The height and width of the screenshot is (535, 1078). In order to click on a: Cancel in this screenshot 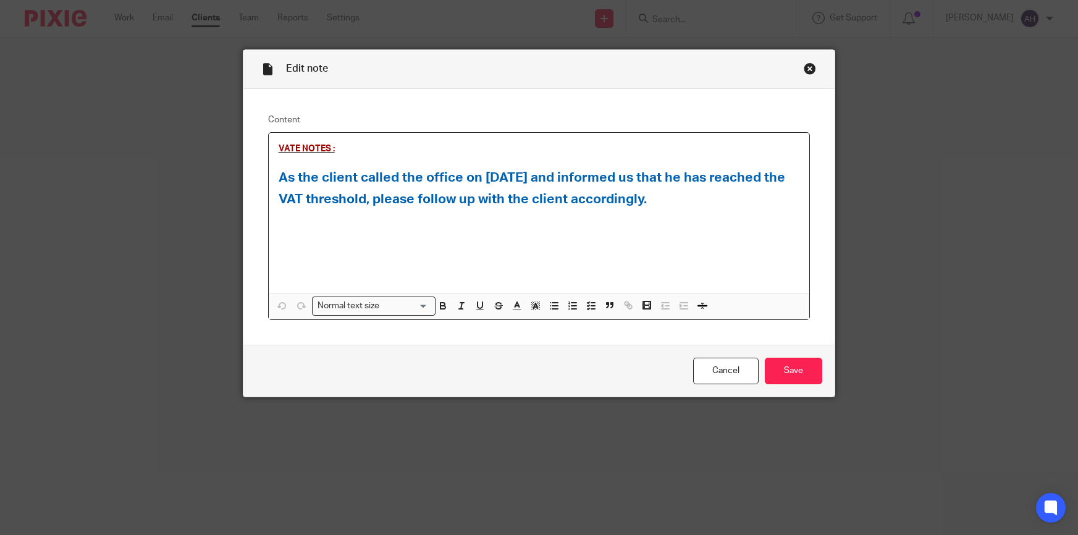, I will do `click(726, 371)`.